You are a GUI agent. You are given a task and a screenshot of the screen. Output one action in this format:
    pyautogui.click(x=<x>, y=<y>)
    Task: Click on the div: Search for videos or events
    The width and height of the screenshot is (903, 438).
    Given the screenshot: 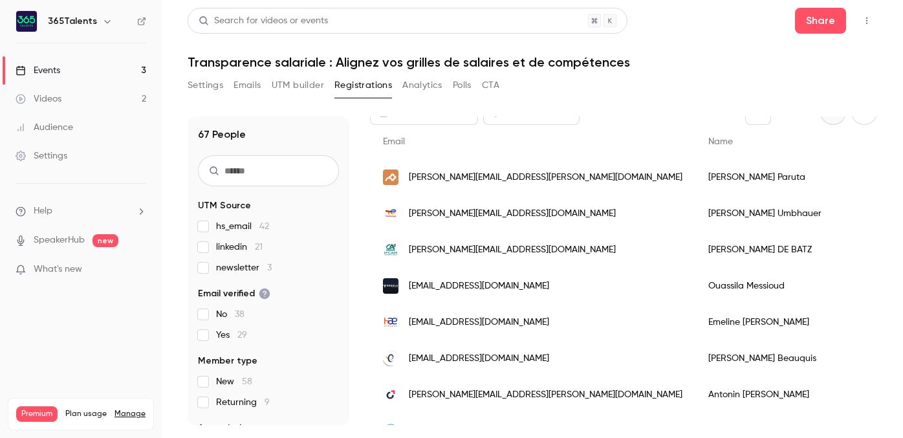 What is the action you would take?
    pyautogui.click(x=263, y=21)
    